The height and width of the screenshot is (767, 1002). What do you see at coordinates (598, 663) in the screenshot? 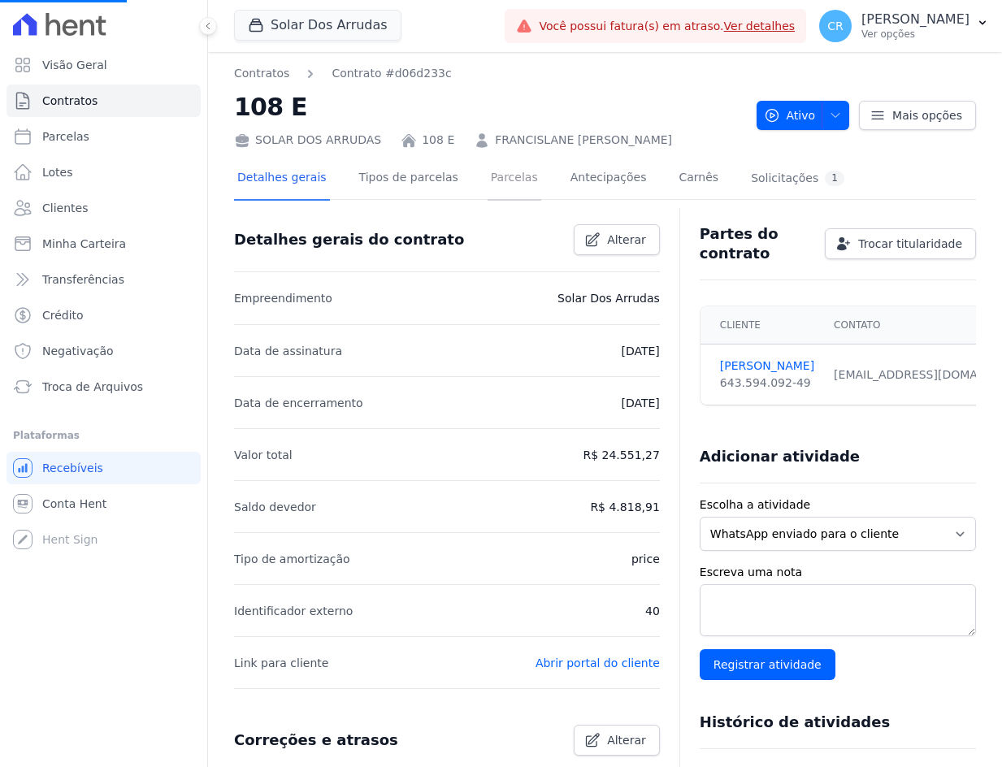
I see `a: Abrir portal do cliente` at bounding box center [598, 663].